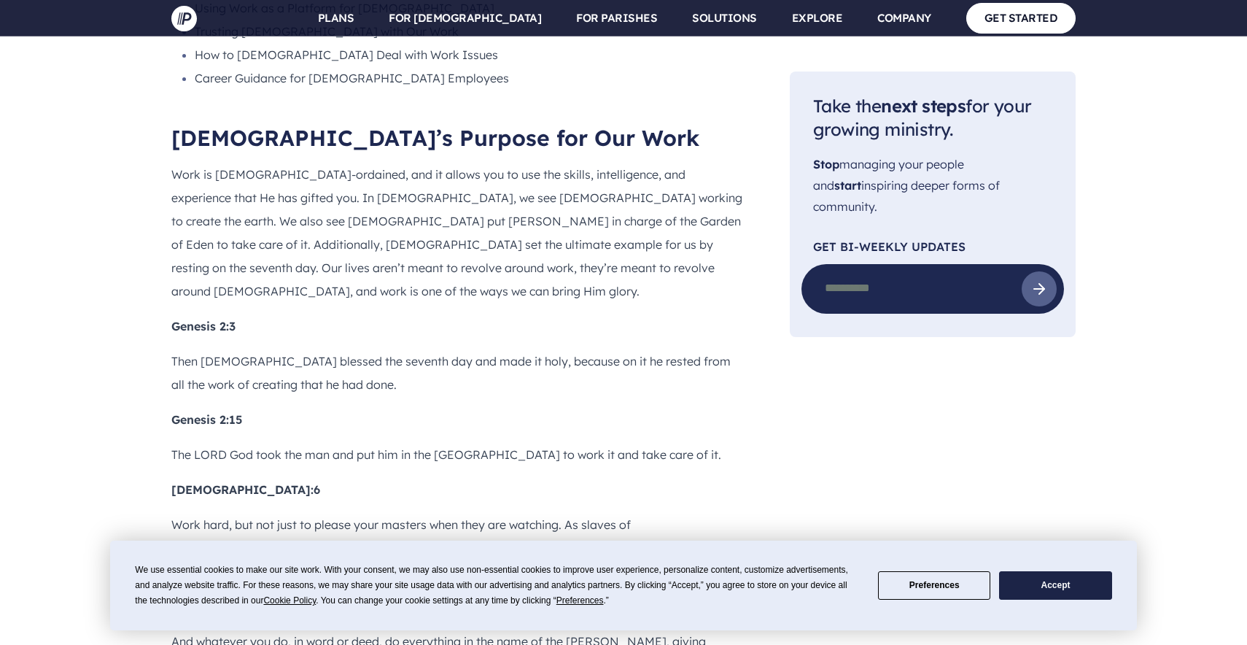 The height and width of the screenshot is (645, 1247). What do you see at coordinates (206, 419) in the screenshot?
I see `b: Genesis 2:15` at bounding box center [206, 419].